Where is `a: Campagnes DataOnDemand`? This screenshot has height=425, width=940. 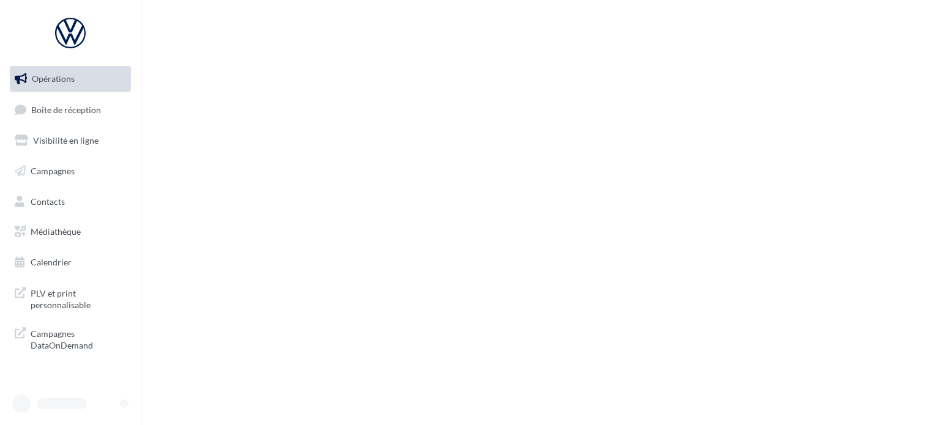 a: Campagnes DataOnDemand is located at coordinates (70, 338).